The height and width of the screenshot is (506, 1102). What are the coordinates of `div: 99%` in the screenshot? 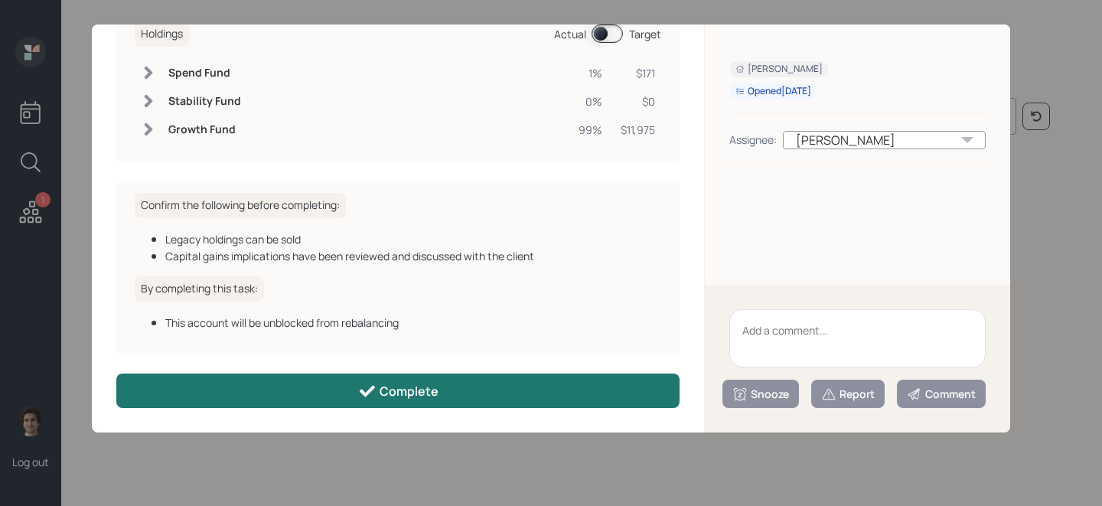 It's located at (590, 129).